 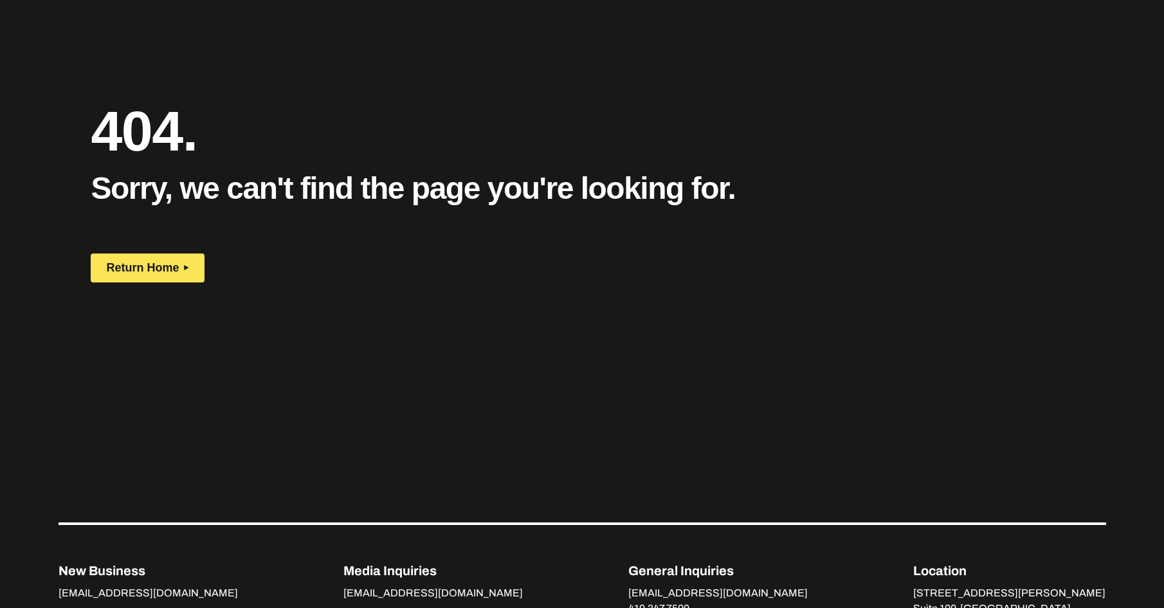 What do you see at coordinates (148, 571) in the screenshot?
I see `p: New Business` at bounding box center [148, 571].